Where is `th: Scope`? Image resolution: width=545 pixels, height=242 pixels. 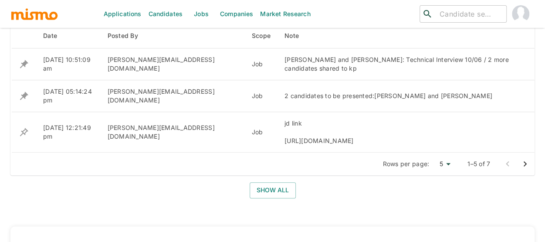
th: Scope is located at coordinates (261, 36).